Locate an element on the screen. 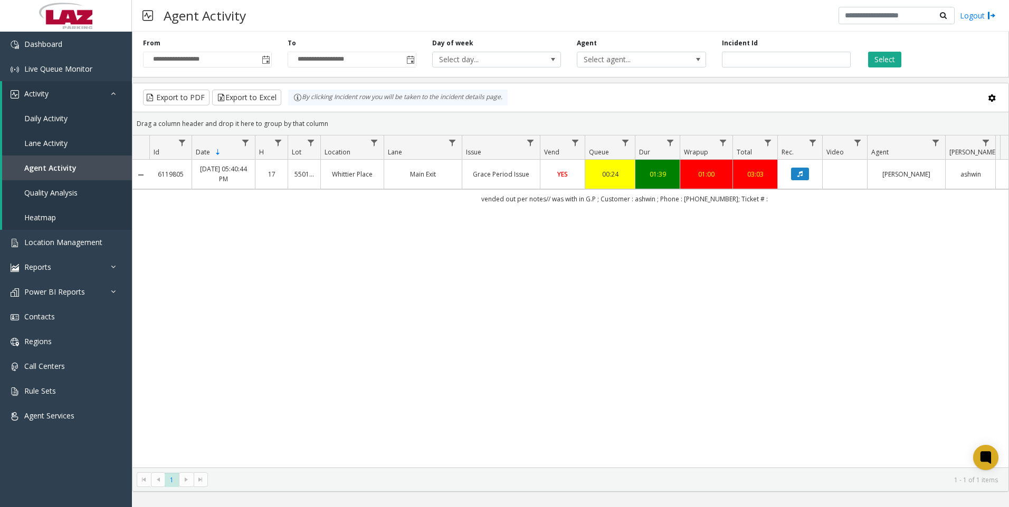 This screenshot has height=507, width=1009. a: Video Filter Menu is located at coordinates (857, 142).